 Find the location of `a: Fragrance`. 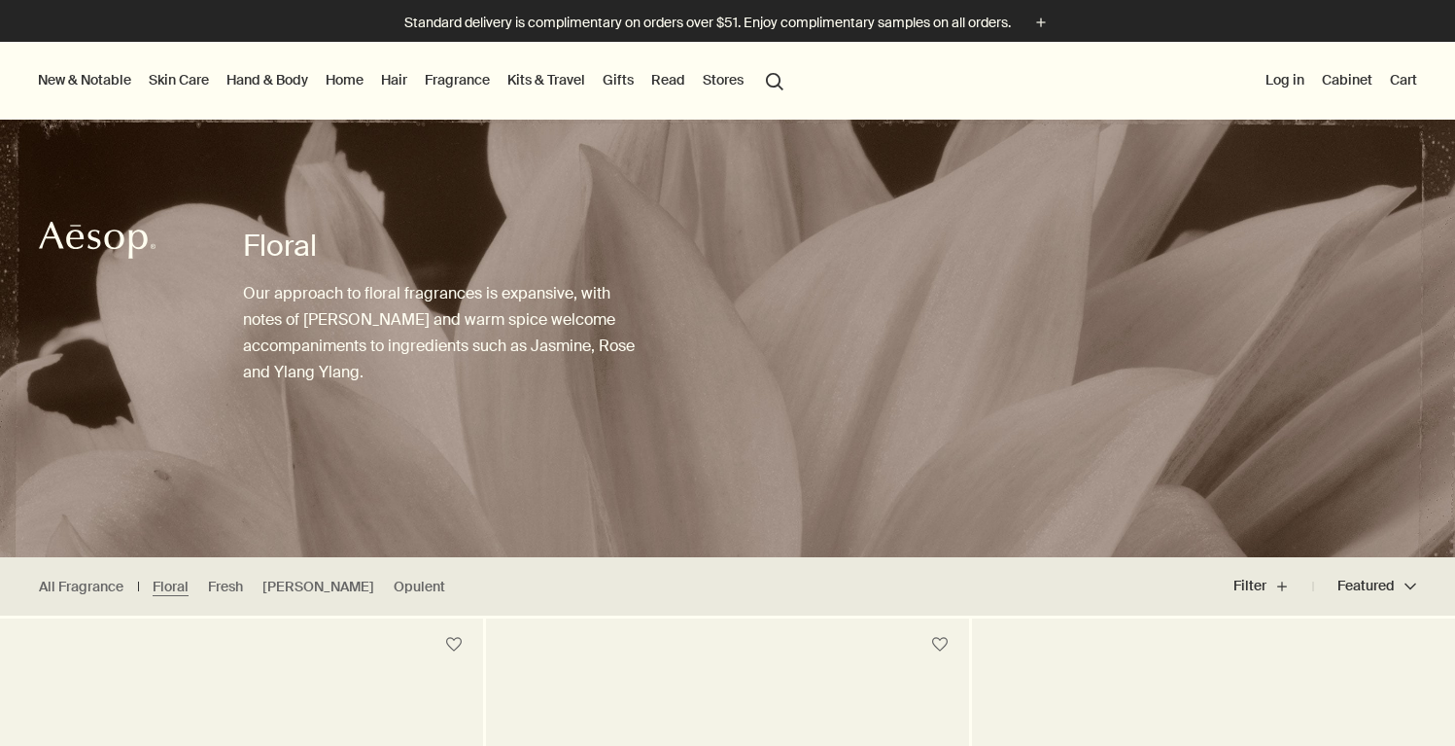

a: Fragrance is located at coordinates (457, 80).